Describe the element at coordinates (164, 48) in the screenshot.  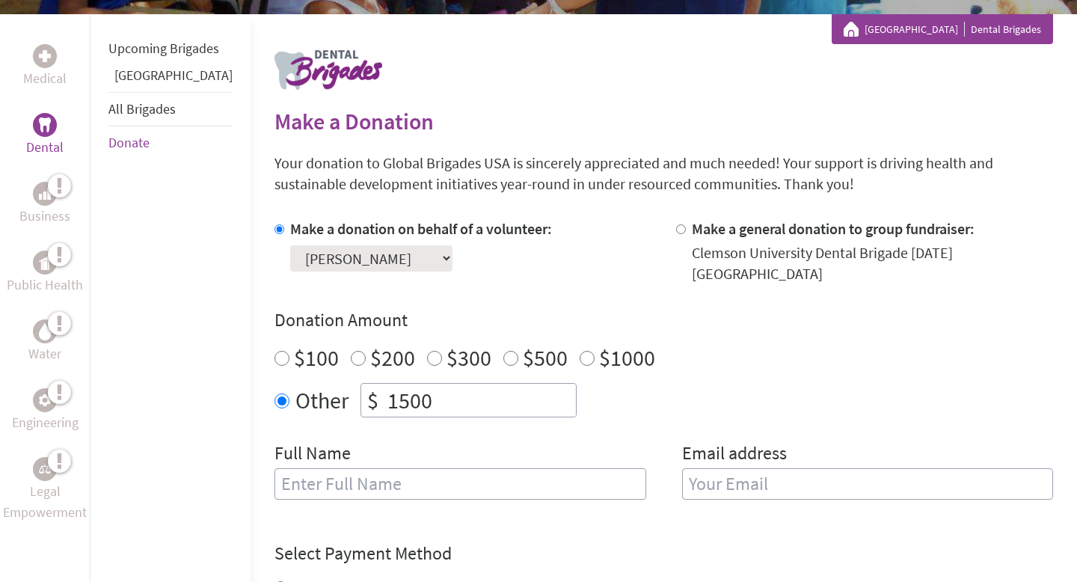
I see `a: Upcoming Brigades` at that location.